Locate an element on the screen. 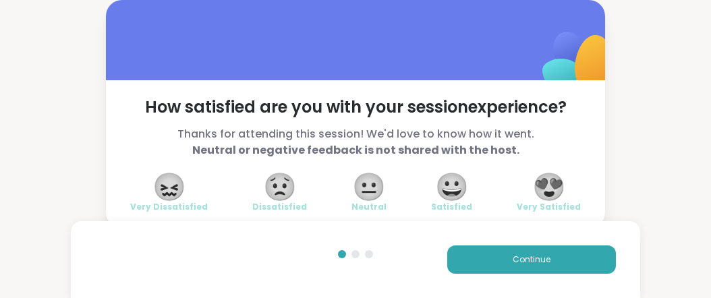 This screenshot has height=298, width=711. span: How satisfied are you with your session experience? is located at coordinates (356, 107).